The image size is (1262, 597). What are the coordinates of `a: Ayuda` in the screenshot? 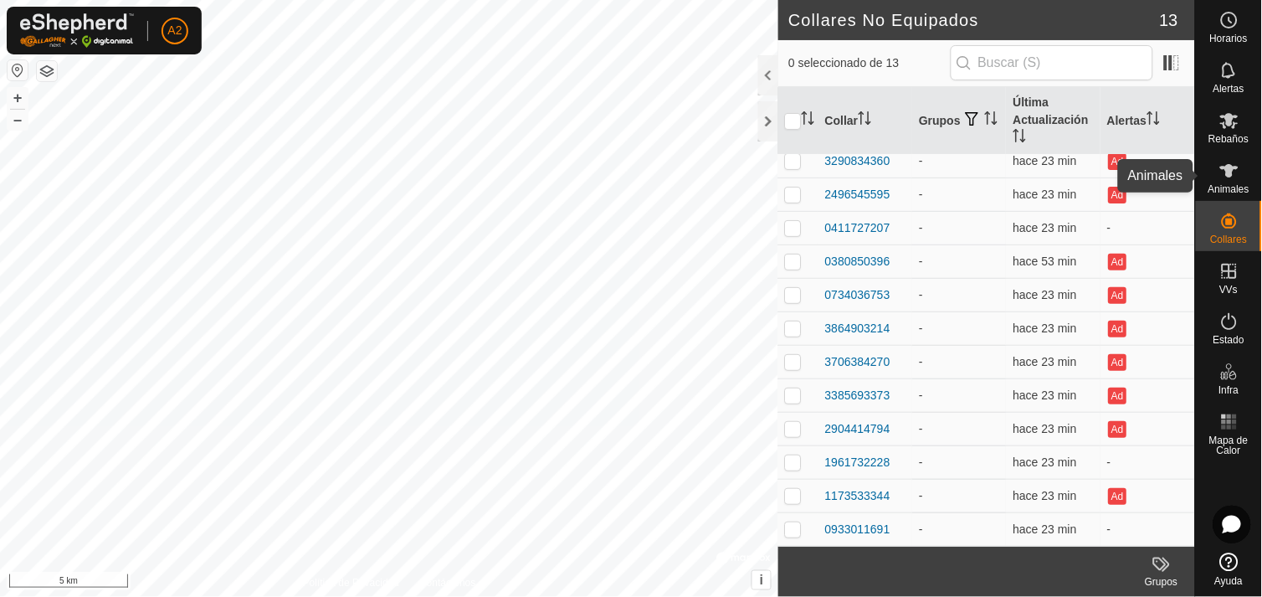 It's located at (1228, 569).